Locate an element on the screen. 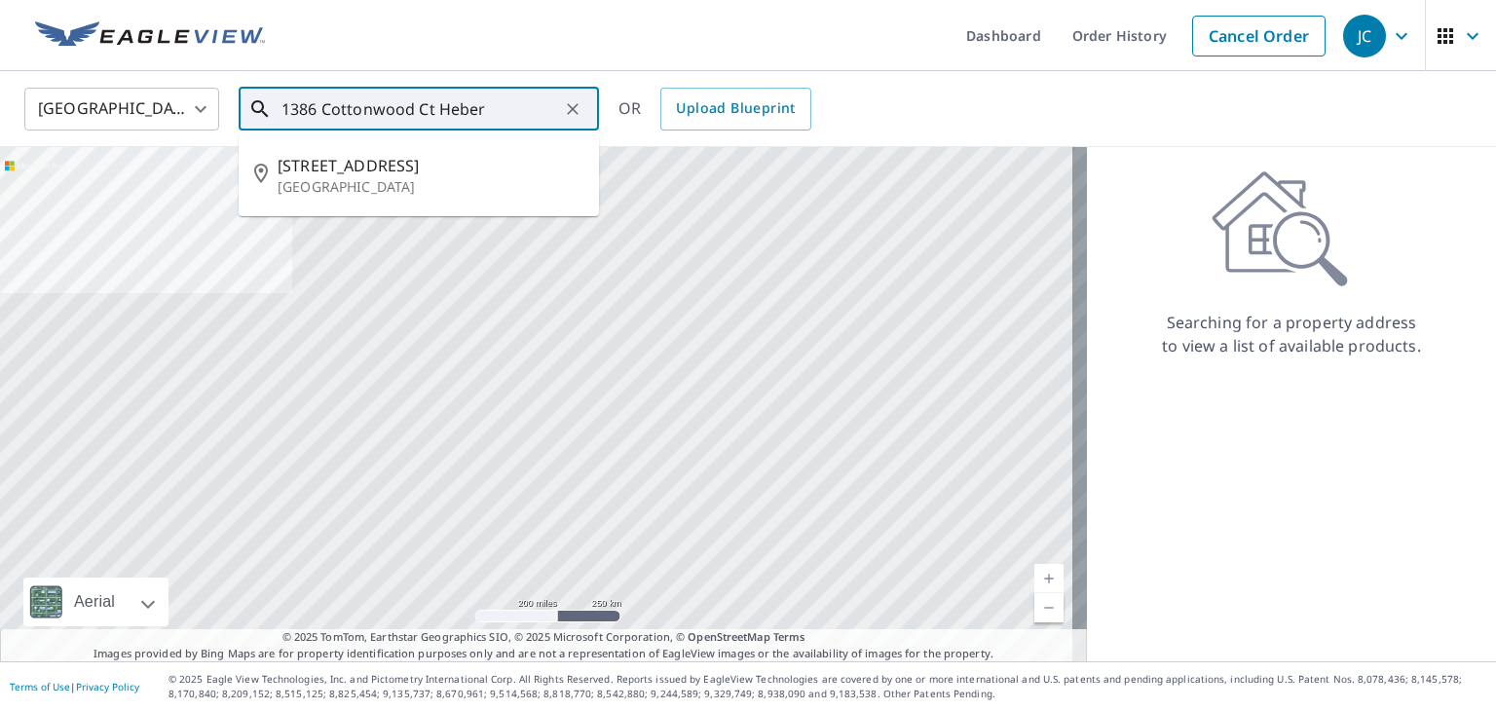 The width and height of the screenshot is (1496, 711). p: © 2025 Eagle View Technologies, Inc. and Pictometry International Corp. All Rights Reserved. Repo... is located at coordinates (827, 686).